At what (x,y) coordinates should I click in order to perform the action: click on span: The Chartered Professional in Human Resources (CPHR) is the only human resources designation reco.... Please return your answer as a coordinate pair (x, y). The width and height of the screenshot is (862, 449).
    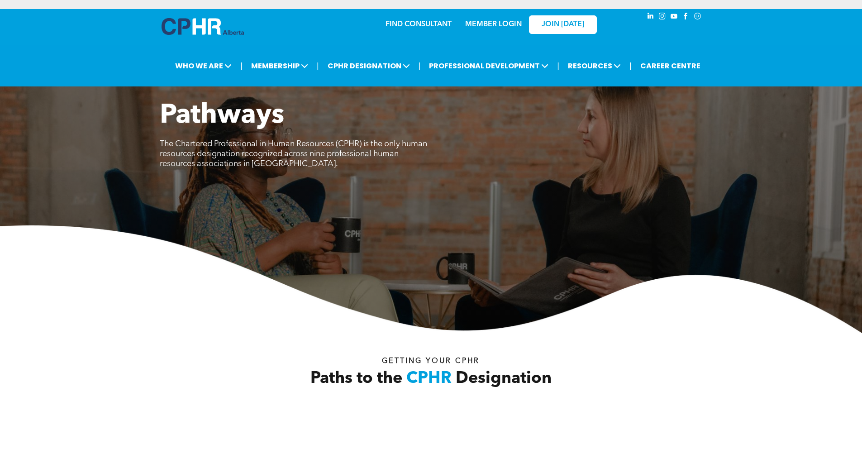
    Looking at the image, I should click on (293, 154).